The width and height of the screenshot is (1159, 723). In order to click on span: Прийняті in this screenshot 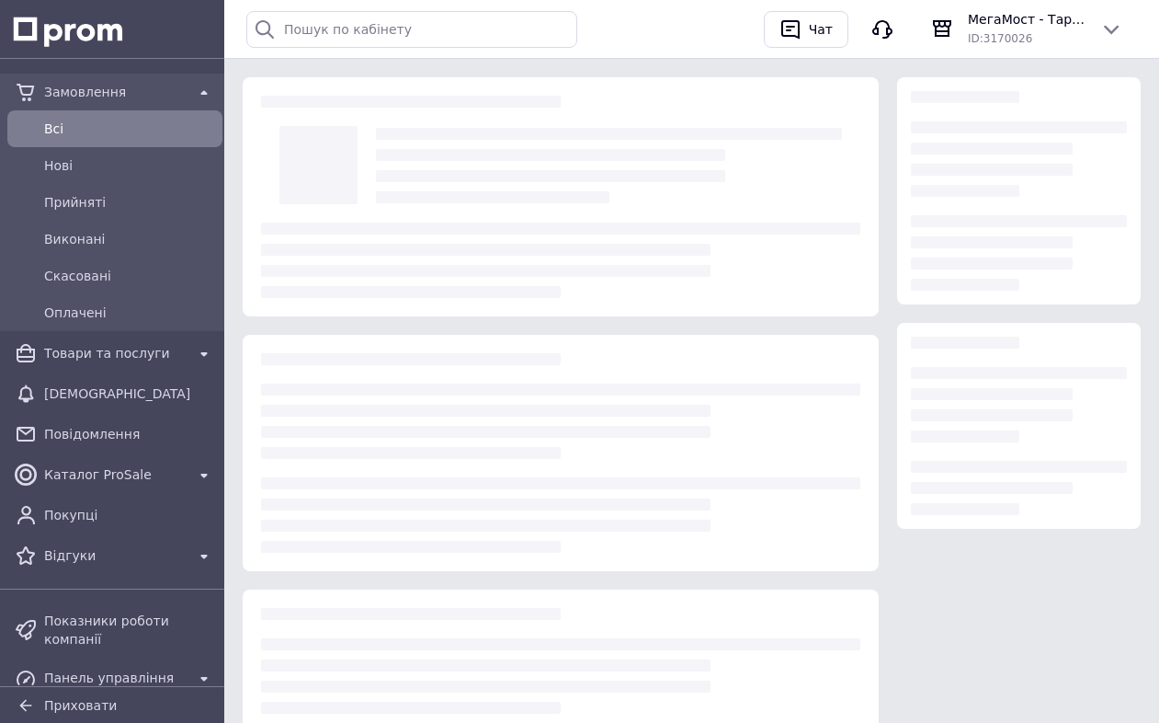, I will do `click(130, 202)`.